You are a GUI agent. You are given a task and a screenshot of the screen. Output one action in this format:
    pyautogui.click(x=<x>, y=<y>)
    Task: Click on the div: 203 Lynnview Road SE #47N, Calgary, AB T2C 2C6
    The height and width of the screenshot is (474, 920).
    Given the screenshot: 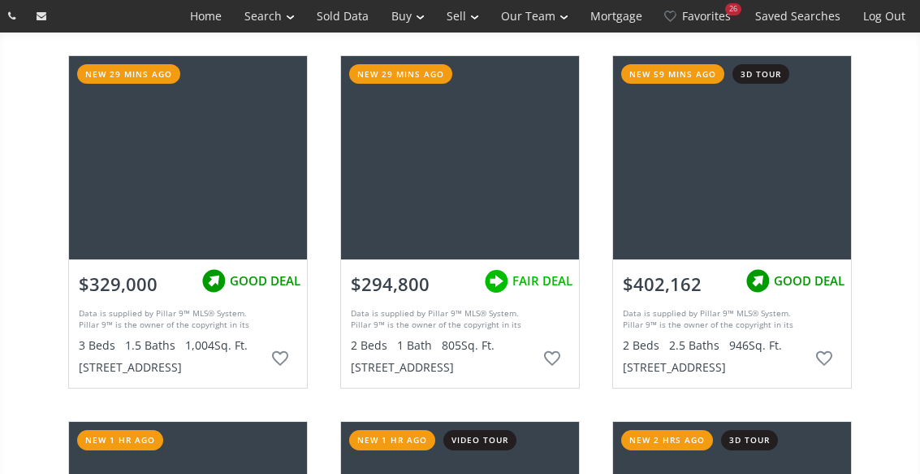 What is the action you would take?
    pyautogui.click(x=188, y=158)
    